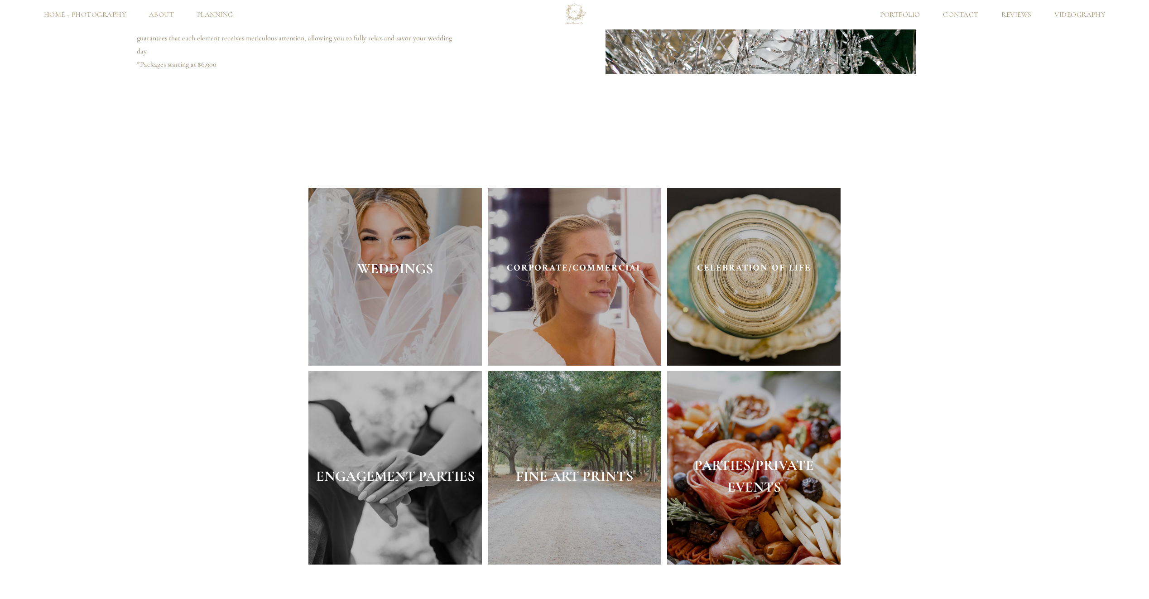 The image size is (1149, 599). What do you see at coordinates (575, 467) in the screenshot?
I see `img: alley of trees with gravel` at bounding box center [575, 467].